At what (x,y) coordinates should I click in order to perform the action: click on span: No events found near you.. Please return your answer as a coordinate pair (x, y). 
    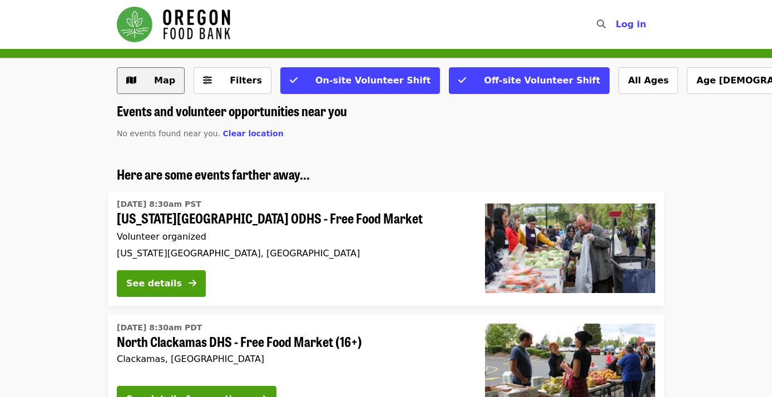
    Looking at the image, I should click on (168, 133).